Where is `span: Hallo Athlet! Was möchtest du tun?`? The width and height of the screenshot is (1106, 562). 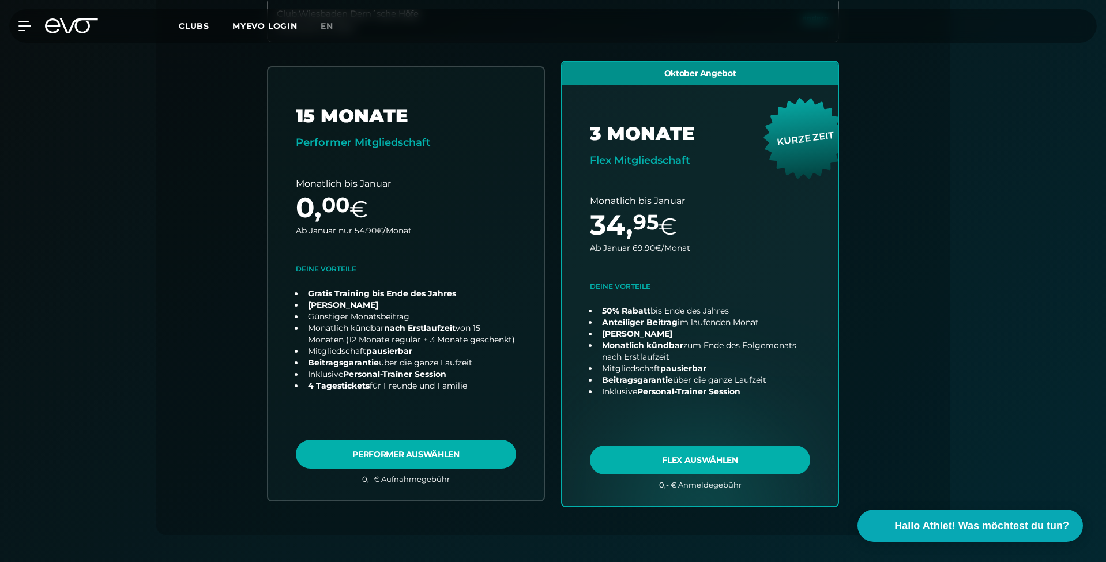
span: Hallo Athlet! Was möchtest du tun? is located at coordinates (981, 526).